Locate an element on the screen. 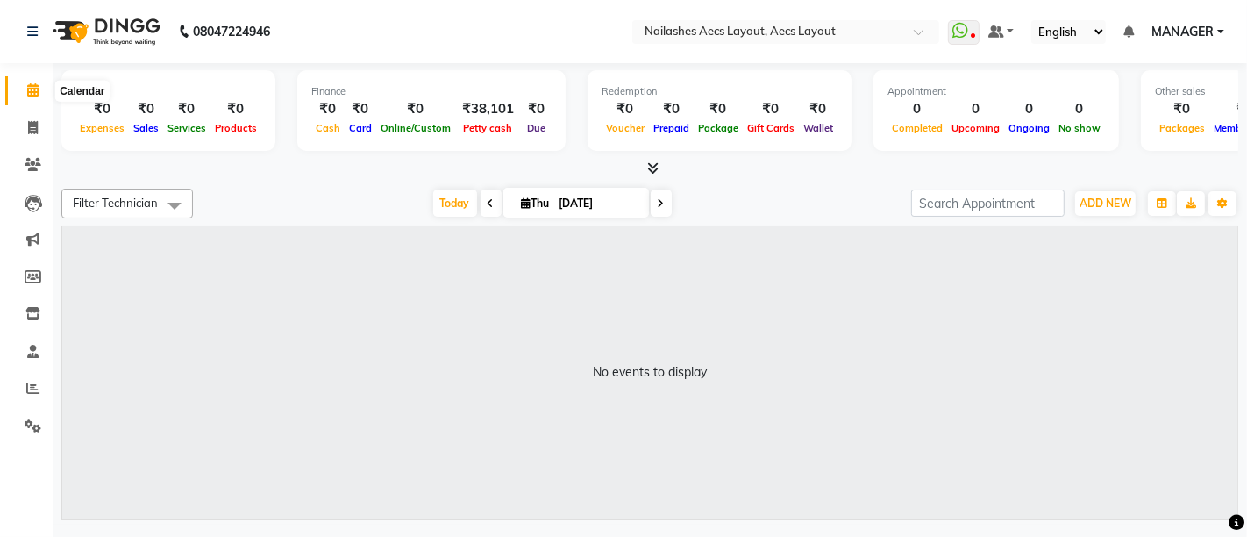 Image resolution: width=1247 pixels, height=537 pixels. span: Due is located at coordinates (536, 128).